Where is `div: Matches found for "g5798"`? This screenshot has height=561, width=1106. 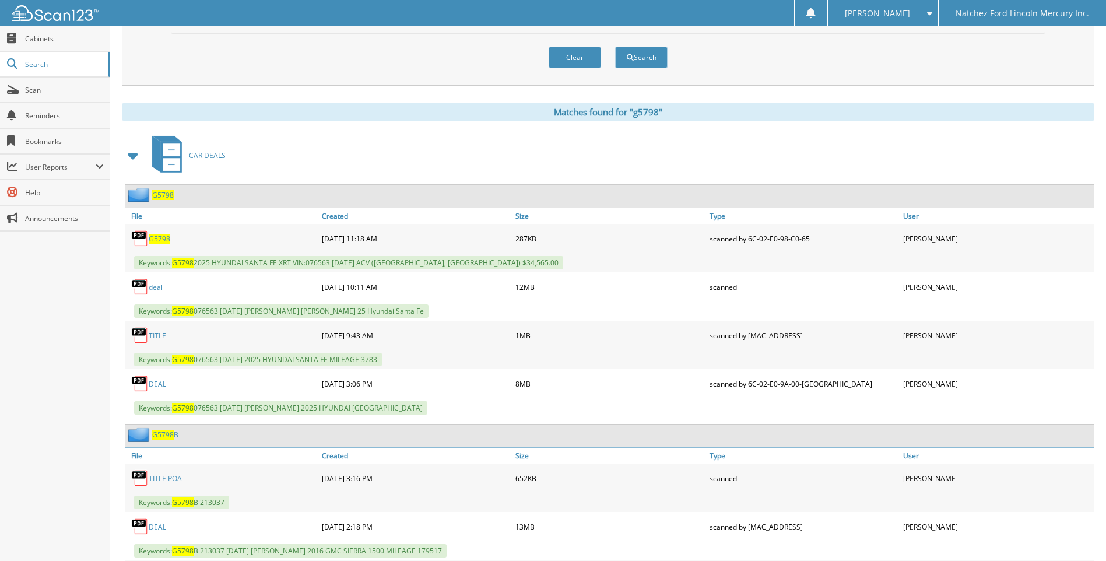 div: Matches found for "g5798" is located at coordinates (608, 112).